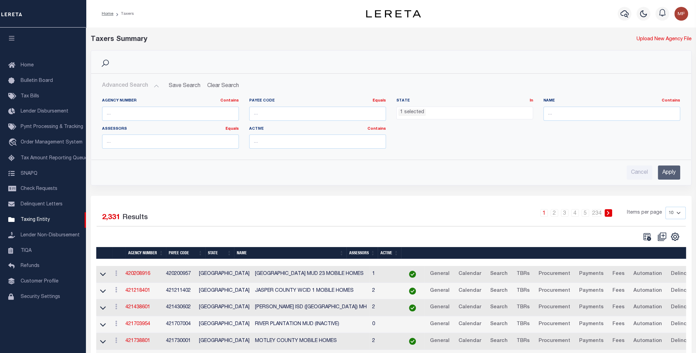 This screenshot has height=353, width=696. What do you see at coordinates (138, 341) in the screenshot?
I see `a: 421738801` at bounding box center [138, 341].